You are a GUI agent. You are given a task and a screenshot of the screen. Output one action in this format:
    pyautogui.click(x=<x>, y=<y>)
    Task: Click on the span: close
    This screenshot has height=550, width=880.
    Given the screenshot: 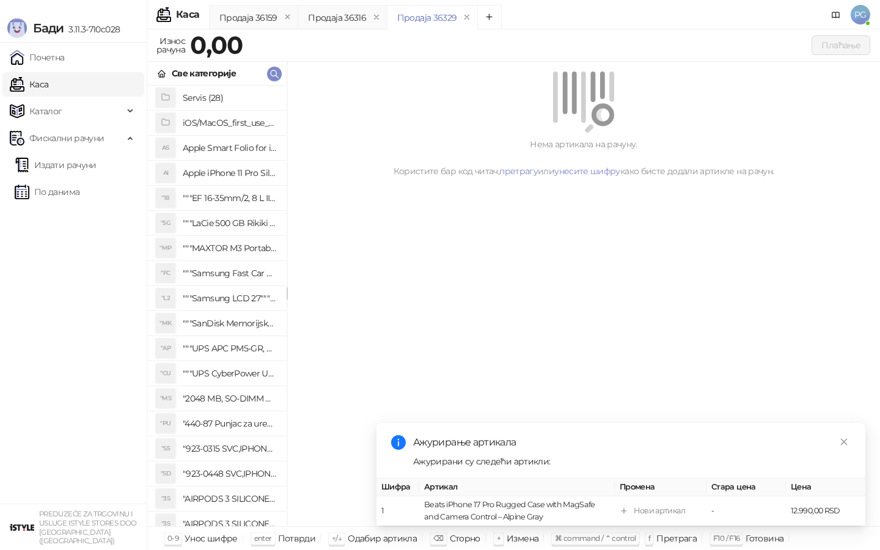 What is the action you would take?
    pyautogui.click(x=844, y=442)
    